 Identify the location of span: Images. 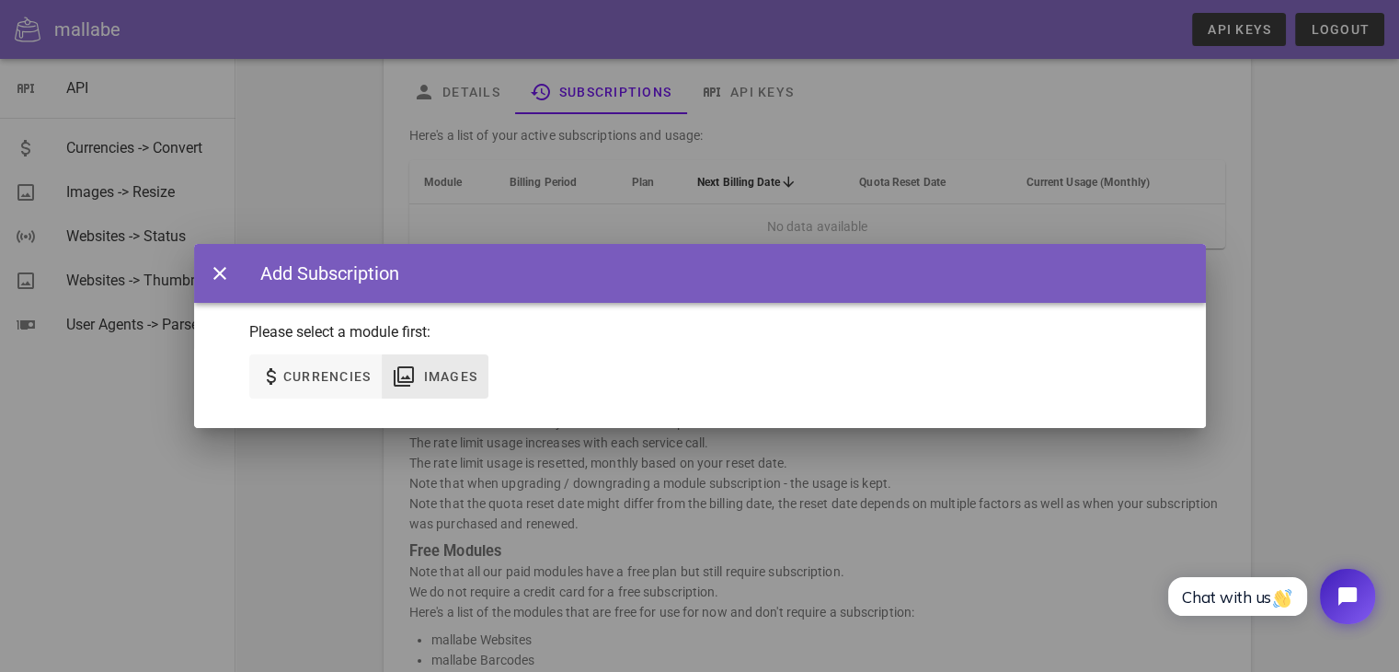
(450, 376).